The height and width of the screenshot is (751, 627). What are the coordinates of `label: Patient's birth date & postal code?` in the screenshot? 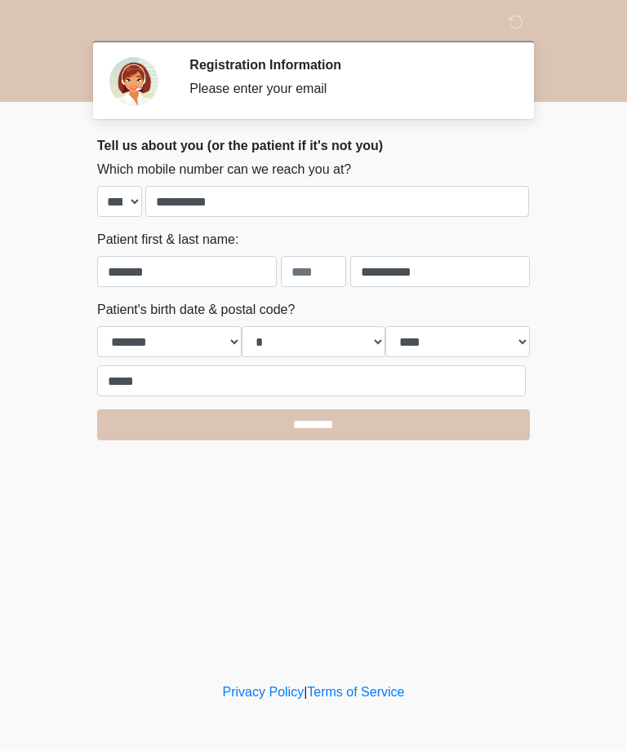 It's located at (196, 310).